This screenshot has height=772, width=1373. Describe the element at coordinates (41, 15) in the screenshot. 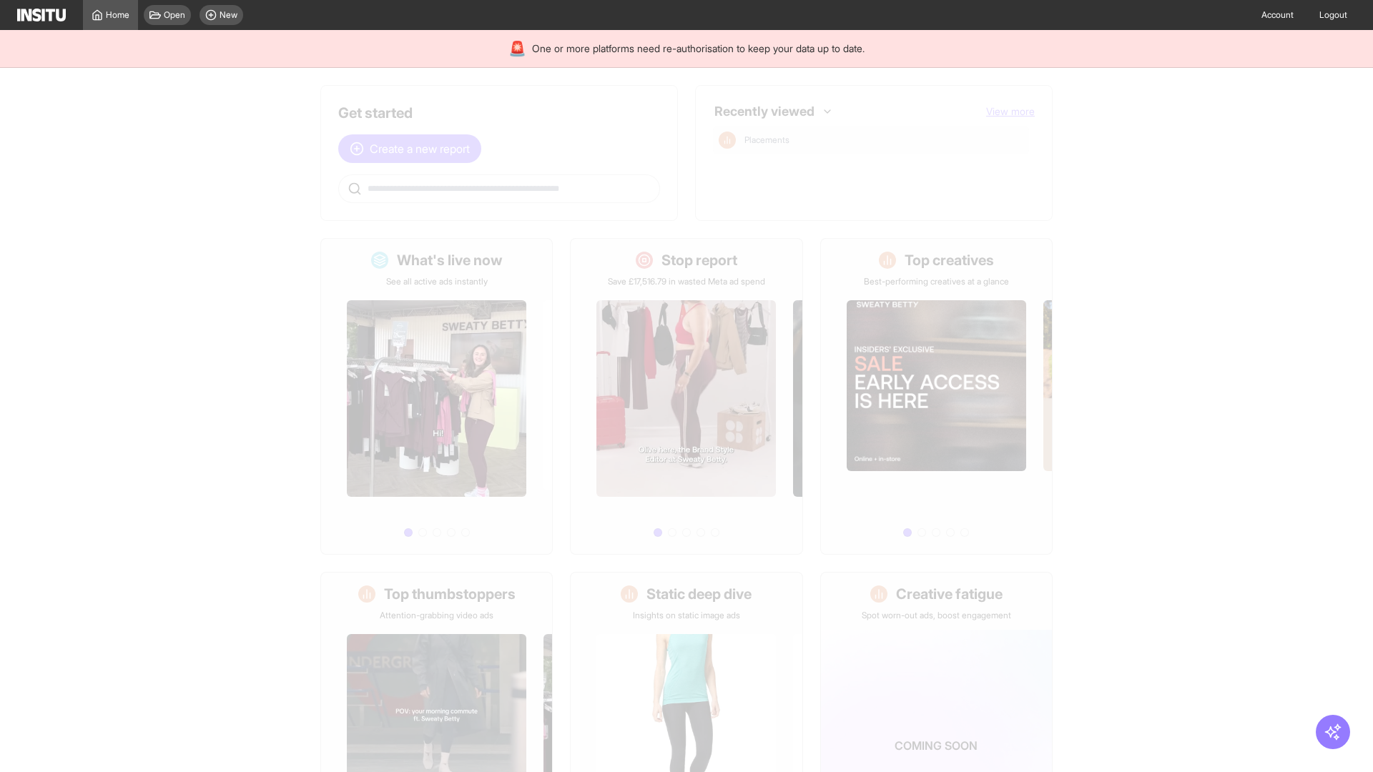

I see `img: Logo` at that location.